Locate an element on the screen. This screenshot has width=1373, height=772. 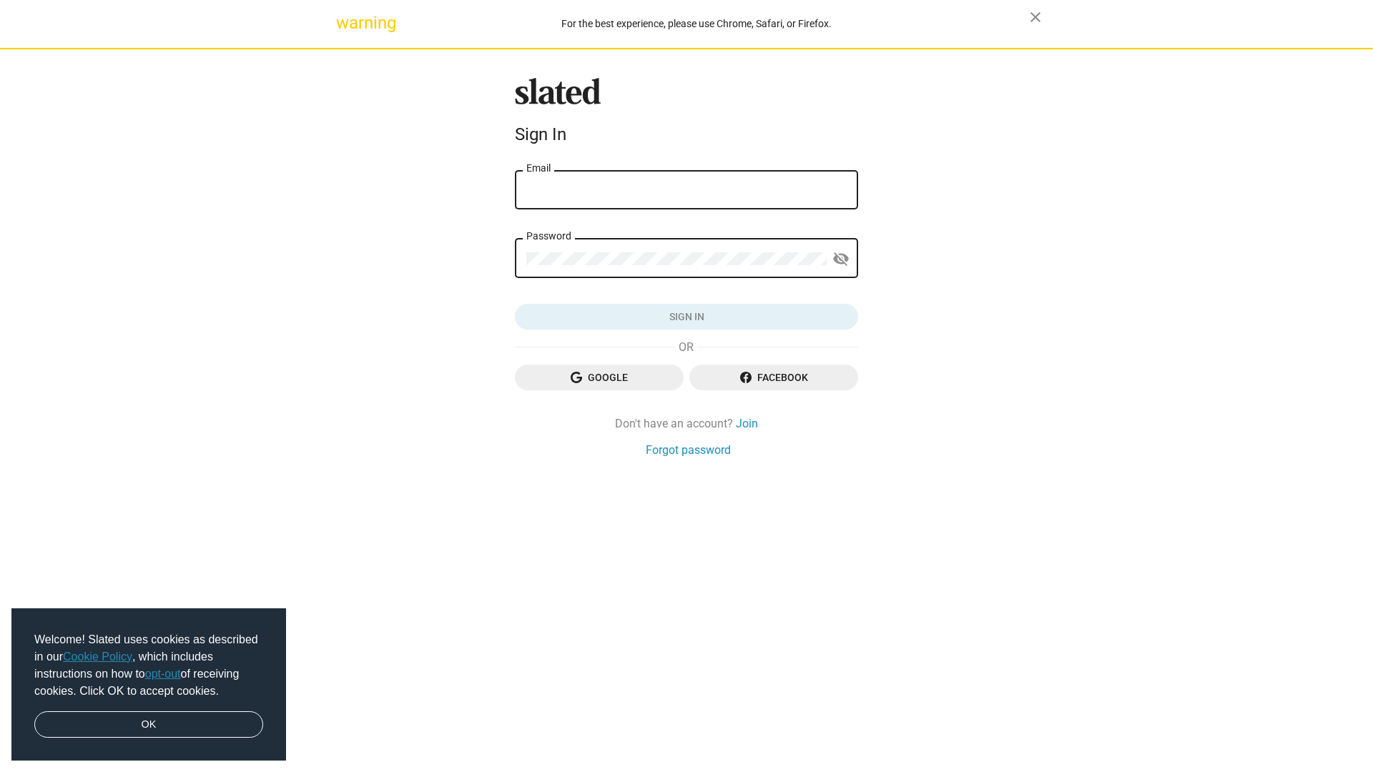
span: Welcome! Slated uses cookies as described in our , which includes instructions on how to of recei... is located at coordinates (149, 666).